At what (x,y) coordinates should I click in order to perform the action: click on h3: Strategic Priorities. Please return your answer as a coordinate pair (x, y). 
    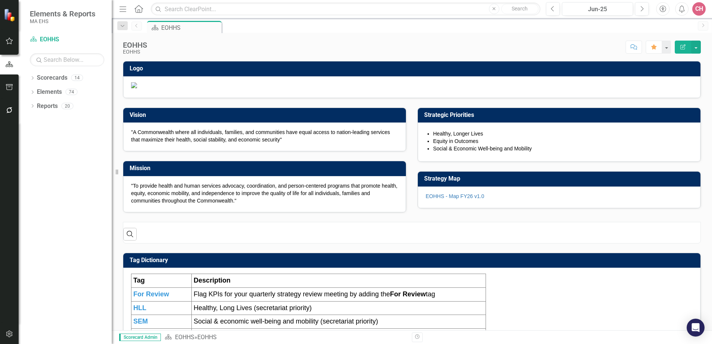
    Looking at the image, I should click on (560, 115).